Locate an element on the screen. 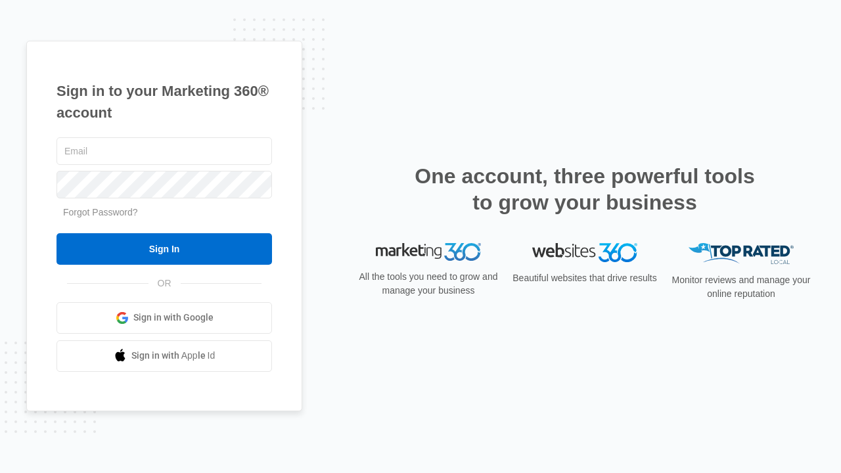 The width and height of the screenshot is (841, 473). h1: Sign in to your Marketing 360® account is located at coordinates (164, 102).